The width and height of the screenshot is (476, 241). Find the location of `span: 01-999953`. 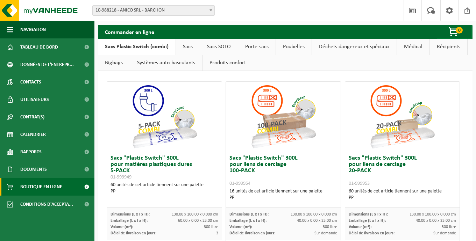

span: 01-999953 is located at coordinates (359, 184).